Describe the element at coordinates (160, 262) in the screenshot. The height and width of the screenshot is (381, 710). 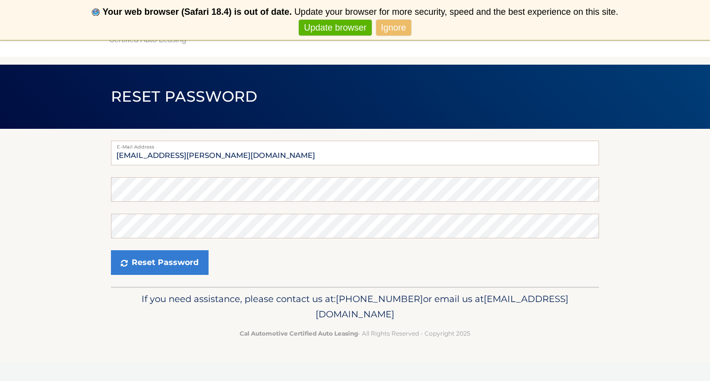
I see `button: Reset Password` at that location.